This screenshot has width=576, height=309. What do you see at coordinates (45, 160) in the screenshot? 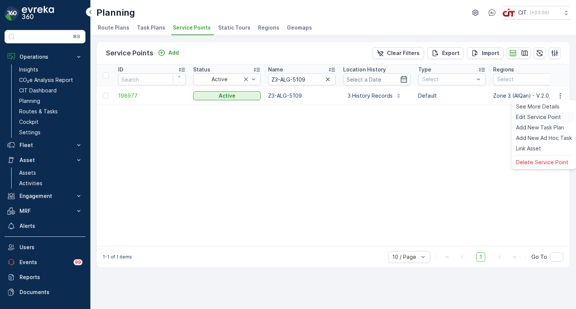
I see `button: Asset` at bounding box center [45, 160].